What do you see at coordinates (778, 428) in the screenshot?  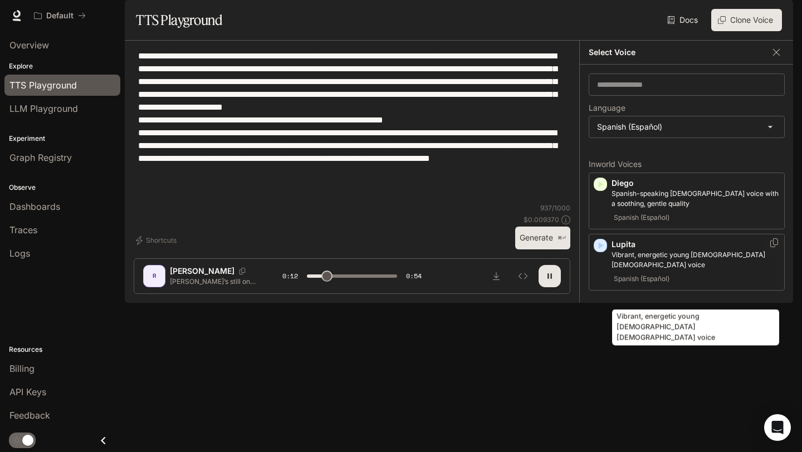 I see `div: Open Intercom Messenger` at bounding box center [778, 428].